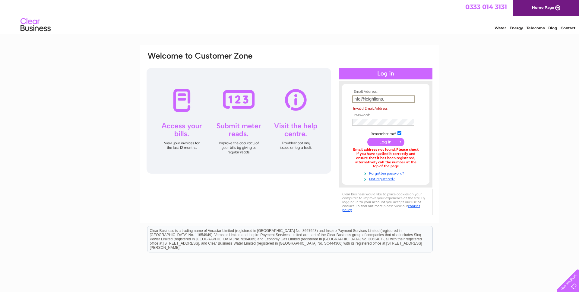  I want to click on input: Submit, so click(386, 142).